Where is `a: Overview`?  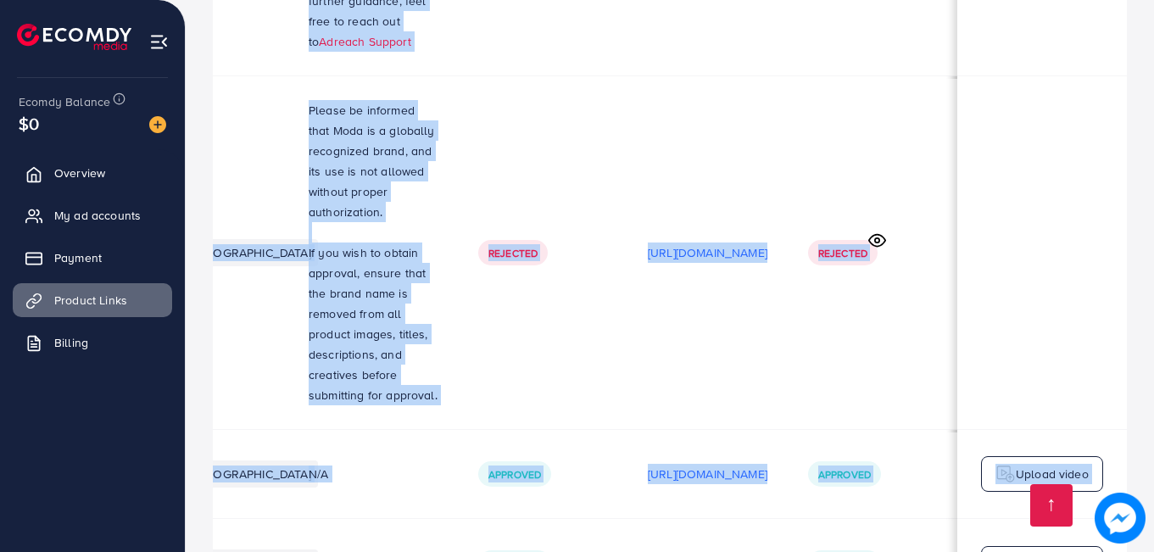 a: Overview is located at coordinates (92, 173).